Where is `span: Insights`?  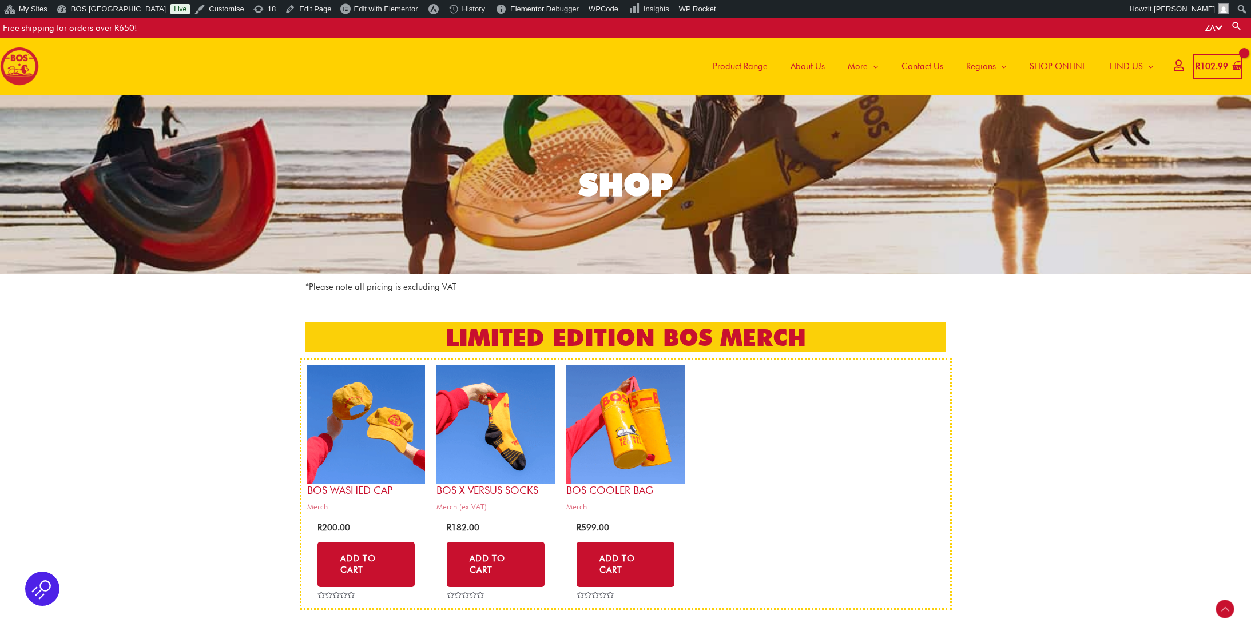
span: Insights is located at coordinates (656, 9).